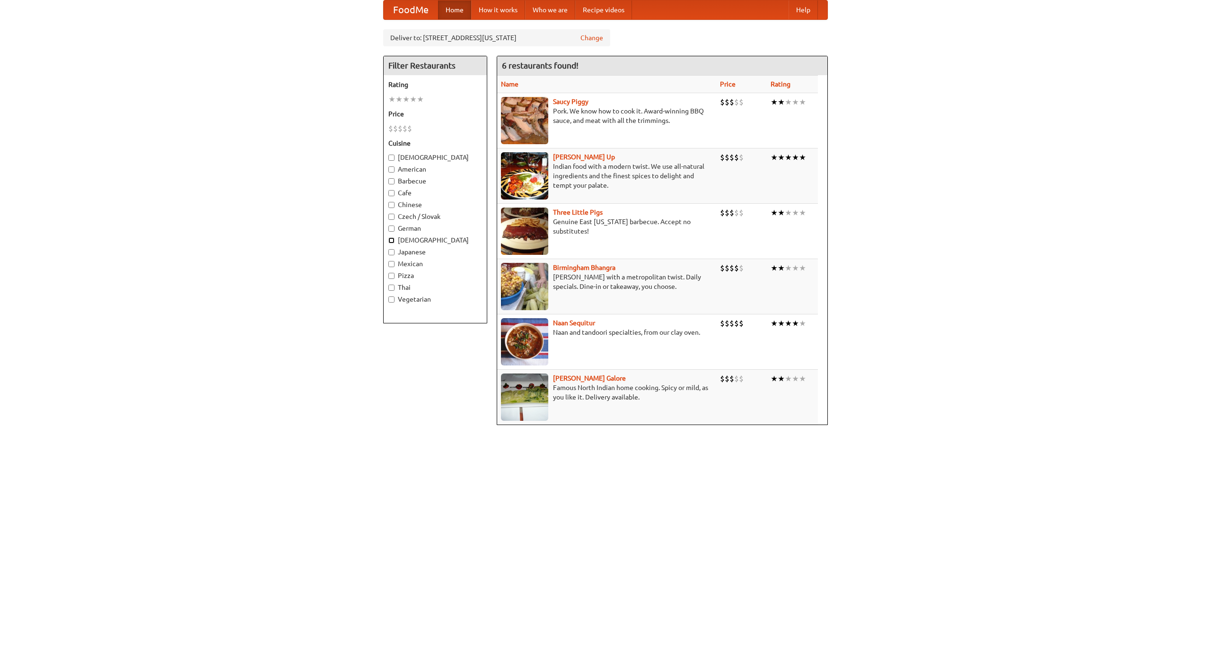 The width and height of the screenshot is (1211, 669). I want to click on input: Pizza, so click(391, 276).